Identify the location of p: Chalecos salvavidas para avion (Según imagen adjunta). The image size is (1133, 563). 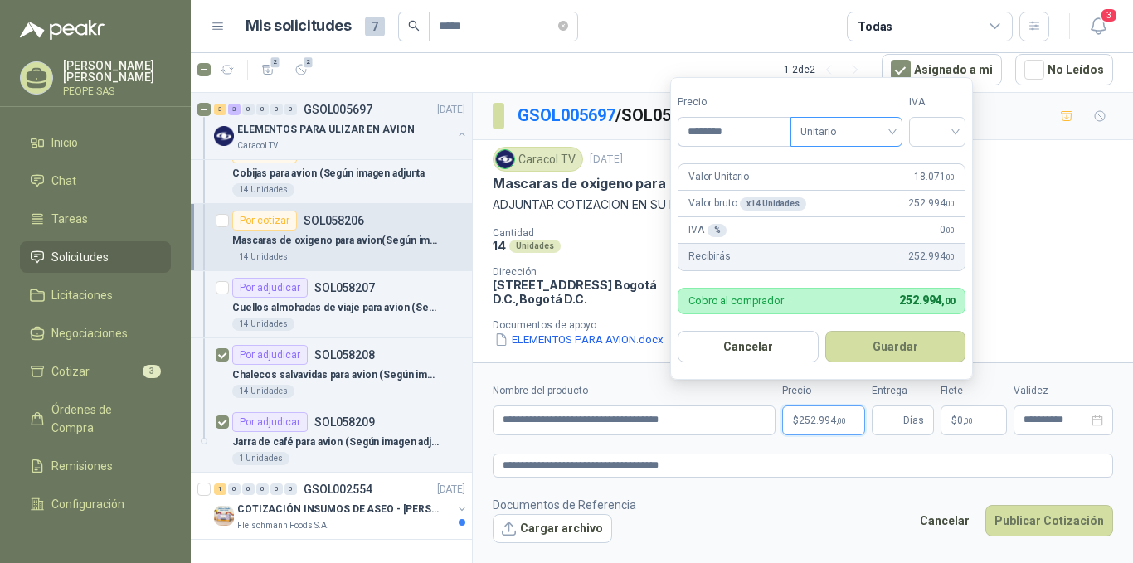
(335, 375).